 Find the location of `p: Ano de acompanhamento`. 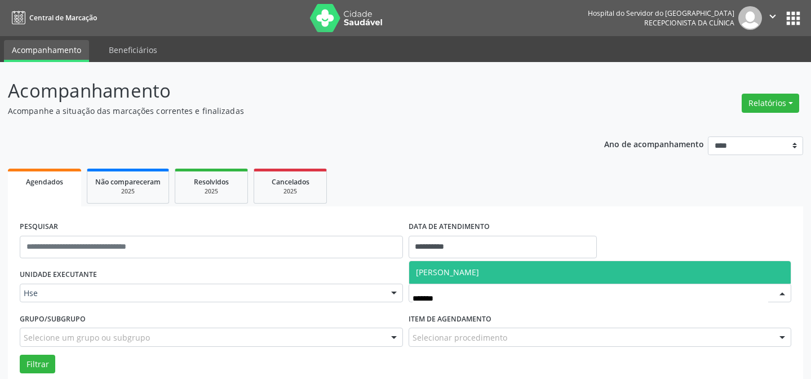

p: Ano de acompanhamento is located at coordinates (654, 143).